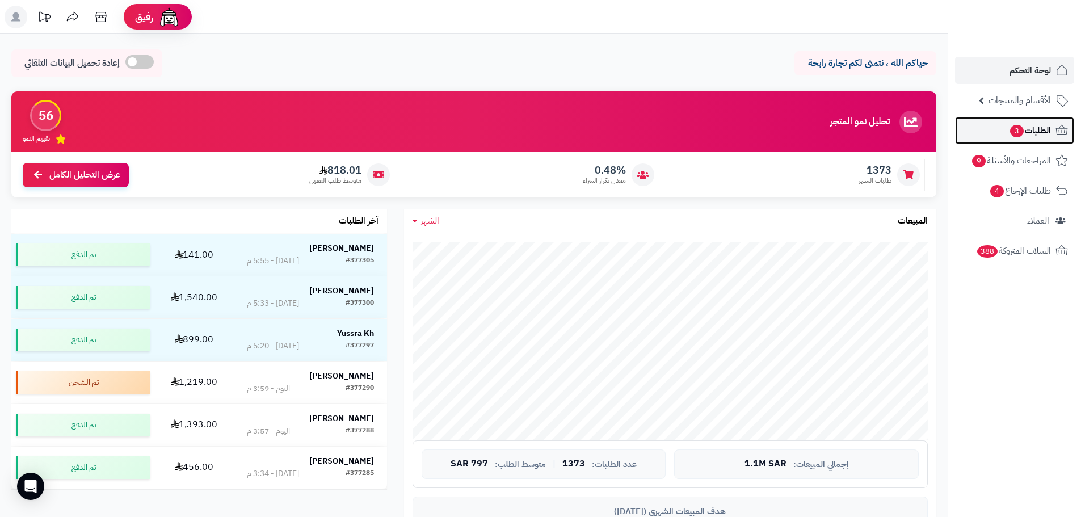 This screenshot has width=1081, height=517. What do you see at coordinates (194, 425) in the screenshot?
I see `td: 1,393.00` at bounding box center [194, 425].